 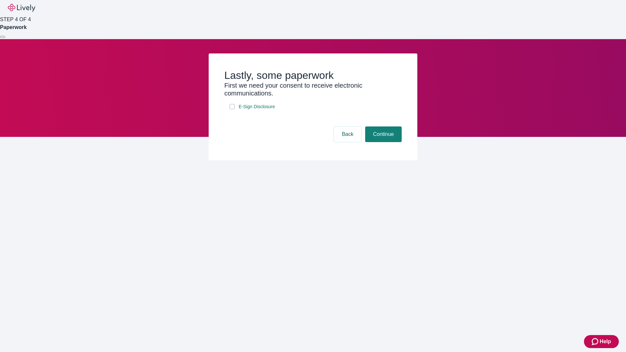 I want to click on svg: Zendesk support icon, so click(x=596, y=342).